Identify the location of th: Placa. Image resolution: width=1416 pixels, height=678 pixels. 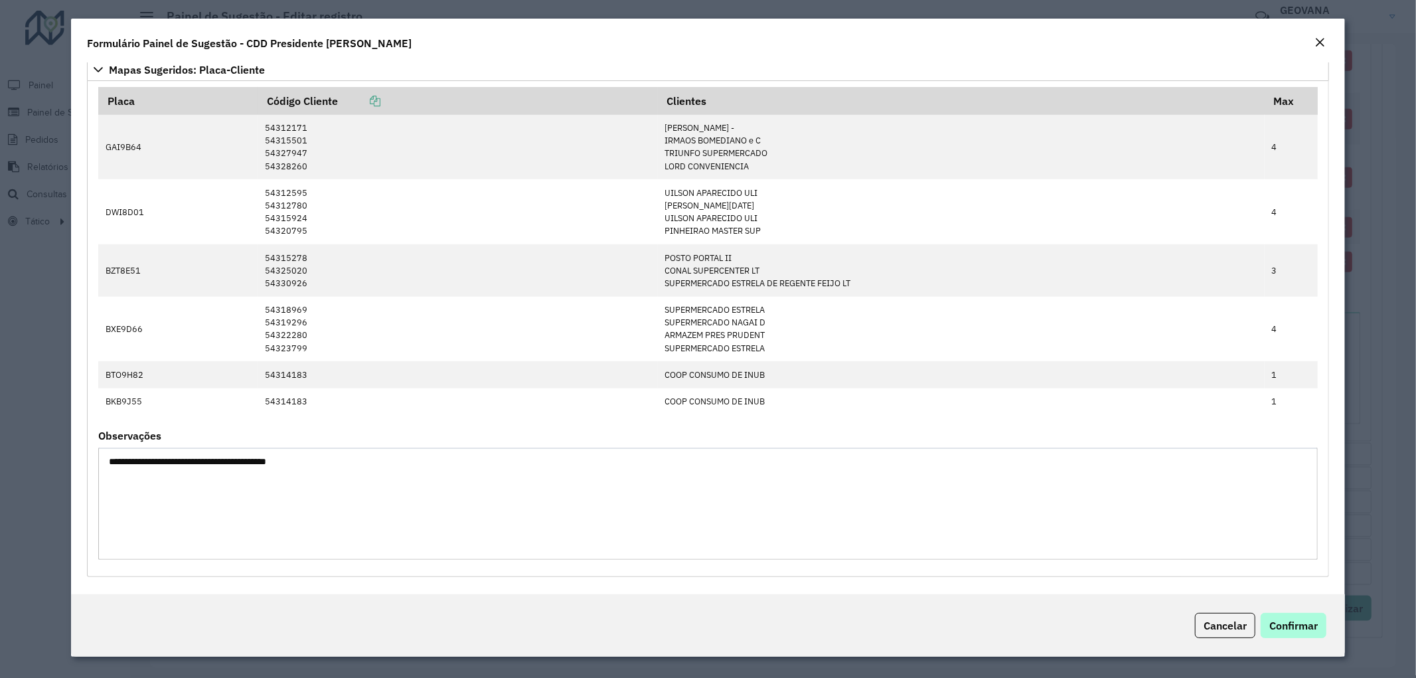
(178, 101).